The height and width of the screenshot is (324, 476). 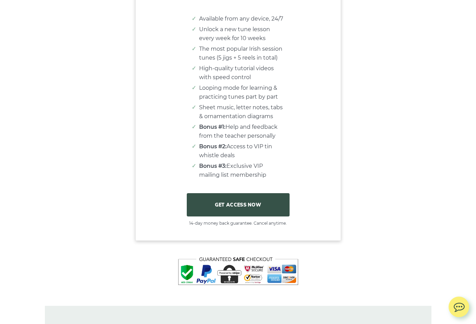 I want to click on strong: Bonus #2:, so click(x=213, y=146).